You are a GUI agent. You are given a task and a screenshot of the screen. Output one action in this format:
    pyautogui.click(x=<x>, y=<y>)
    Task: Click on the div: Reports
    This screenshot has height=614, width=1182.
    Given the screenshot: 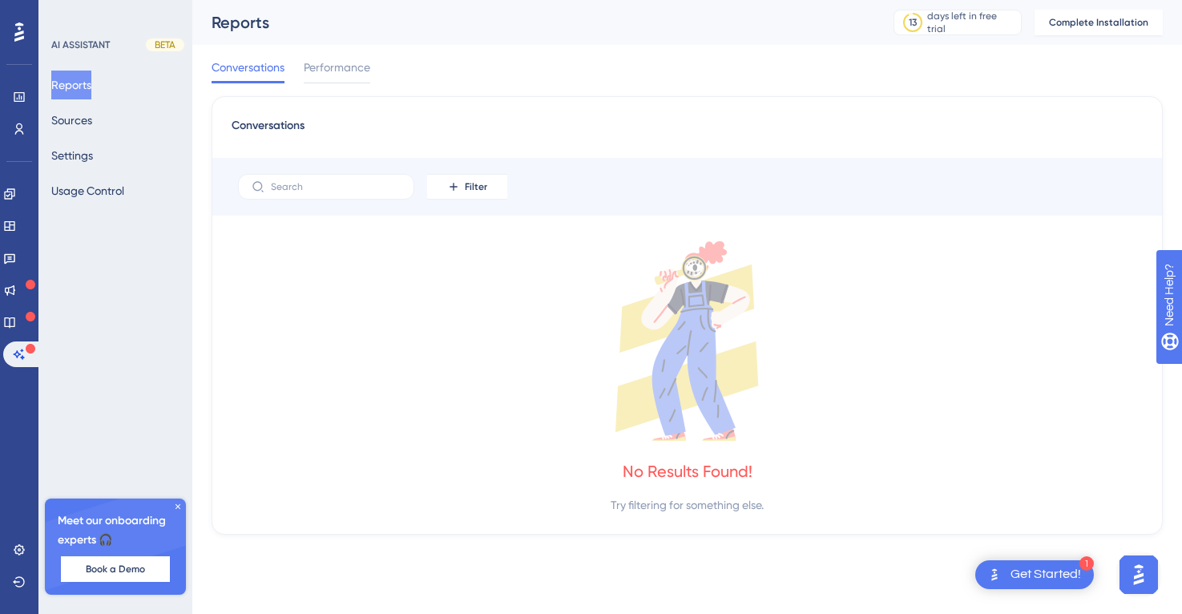 What is the action you would take?
    pyautogui.click(x=532, y=22)
    